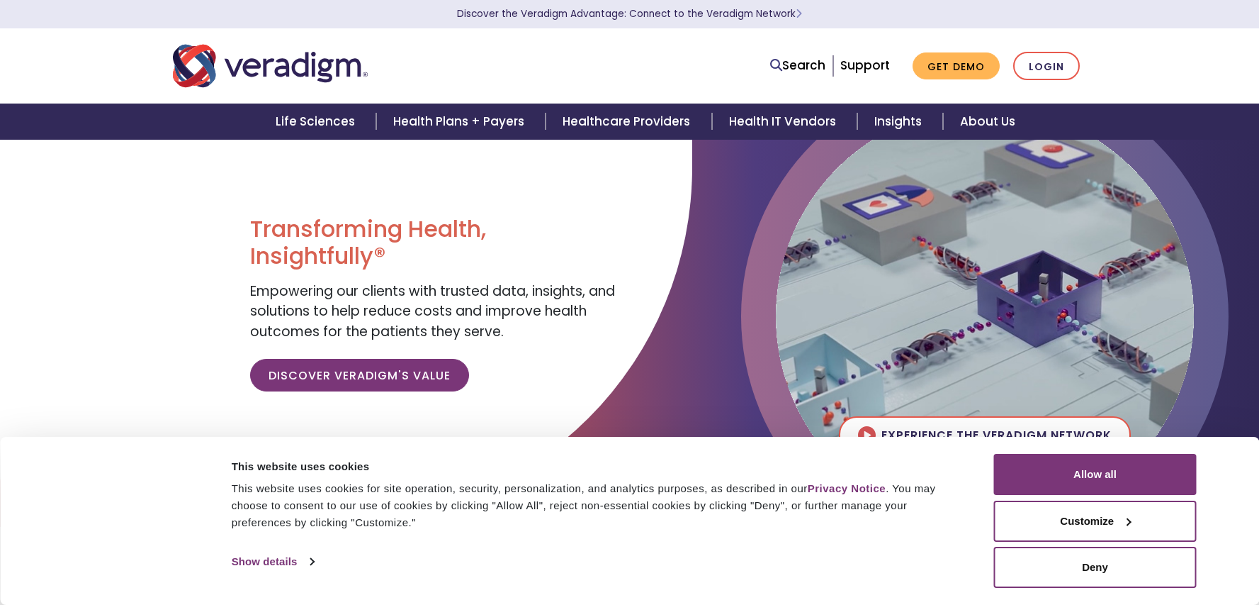  Describe the element at coordinates (865, 65) in the screenshot. I see `a: Support` at that location.